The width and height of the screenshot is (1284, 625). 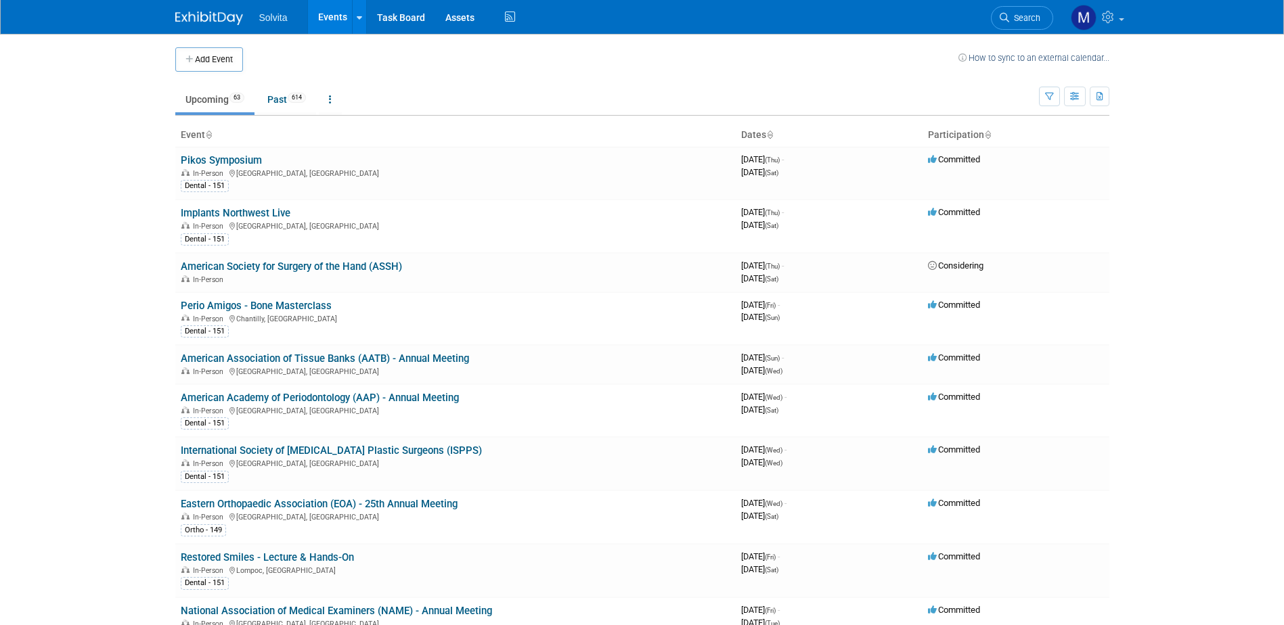 I want to click on span: 614, so click(x=296, y=97).